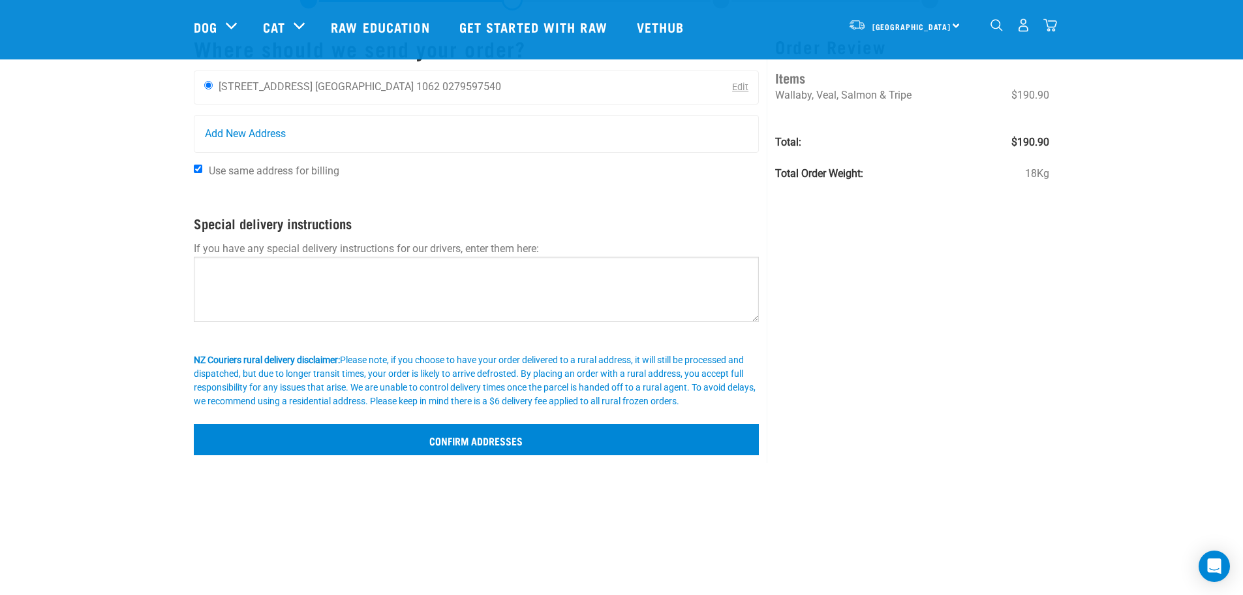 This screenshot has width=1243, height=595. What do you see at coordinates (740, 87) in the screenshot?
I see `a: Edit` at bounding box center [740, 87].